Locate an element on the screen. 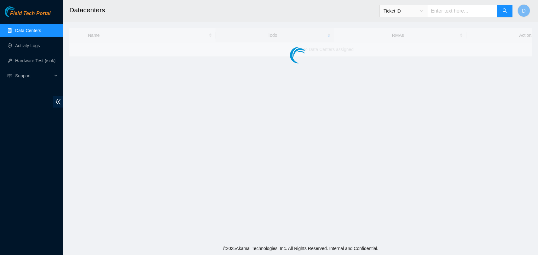 This screenshot has width=538, height=255. img: Akamai Technologies is located at coordinates (18, 12).